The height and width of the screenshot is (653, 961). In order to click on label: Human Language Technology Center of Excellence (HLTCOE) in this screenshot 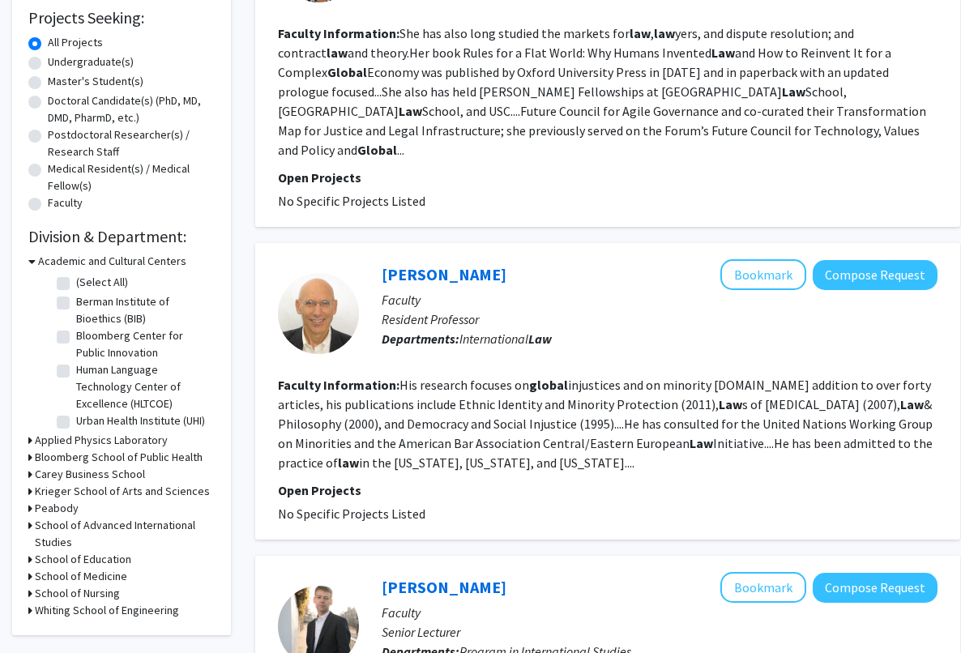, I will do `click(143, 387)`.